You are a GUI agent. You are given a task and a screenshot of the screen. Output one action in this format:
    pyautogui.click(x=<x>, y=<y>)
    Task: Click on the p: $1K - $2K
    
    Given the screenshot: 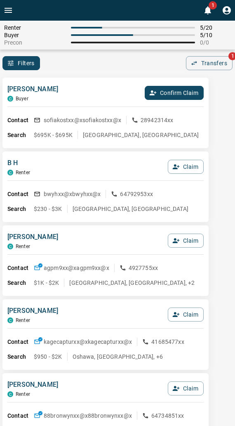 What is the action you would take?
    pyautogui.click(x=46, y=282)
    